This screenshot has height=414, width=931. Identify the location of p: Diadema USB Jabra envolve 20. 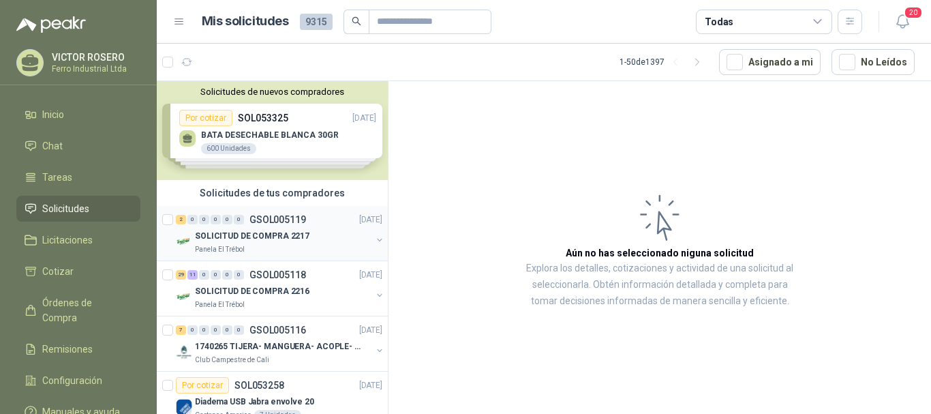
(254, 401).